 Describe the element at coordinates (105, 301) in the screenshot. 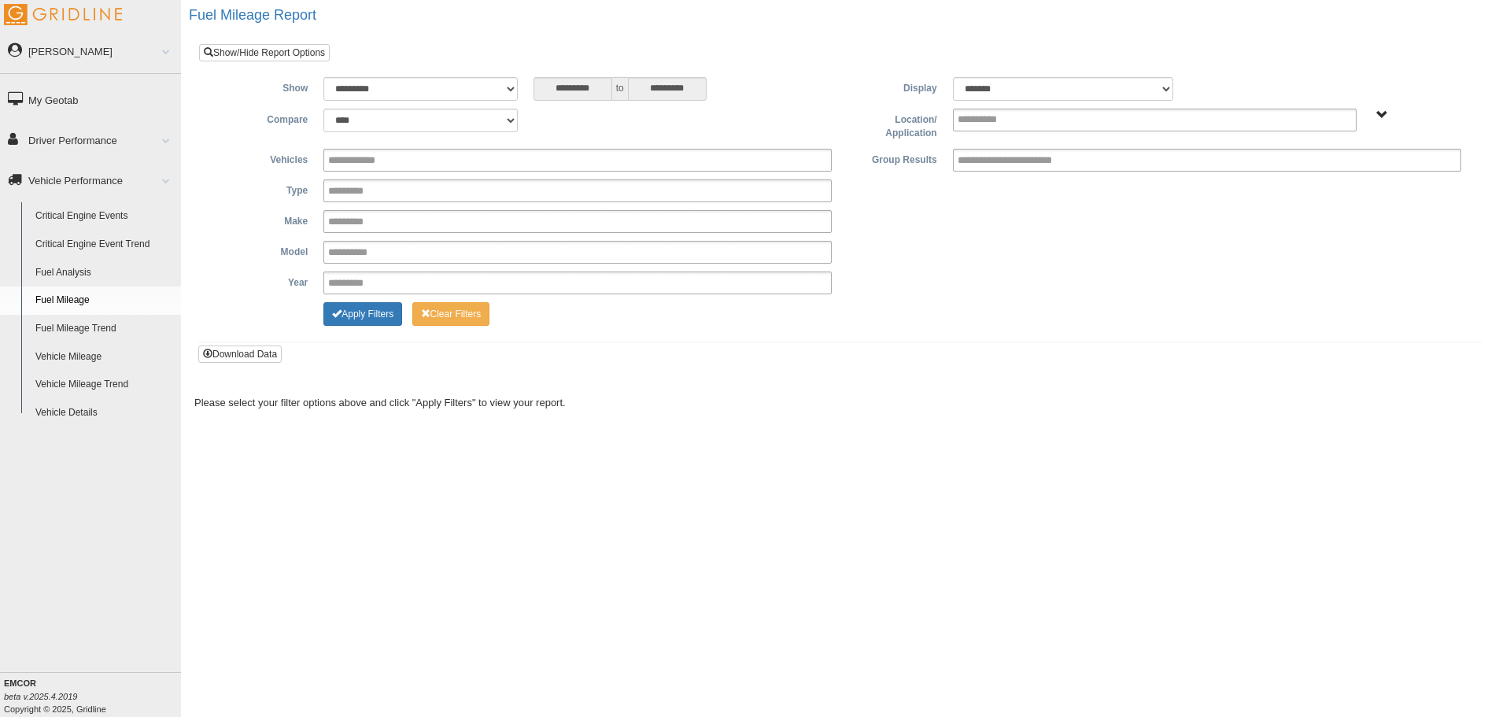

I see `a: Fuel Mileage` at that location.